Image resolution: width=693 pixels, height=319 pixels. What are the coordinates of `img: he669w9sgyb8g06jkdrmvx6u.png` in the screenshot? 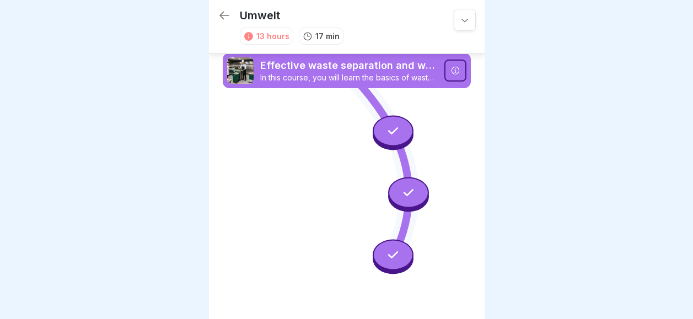 It's located at (240, 71).